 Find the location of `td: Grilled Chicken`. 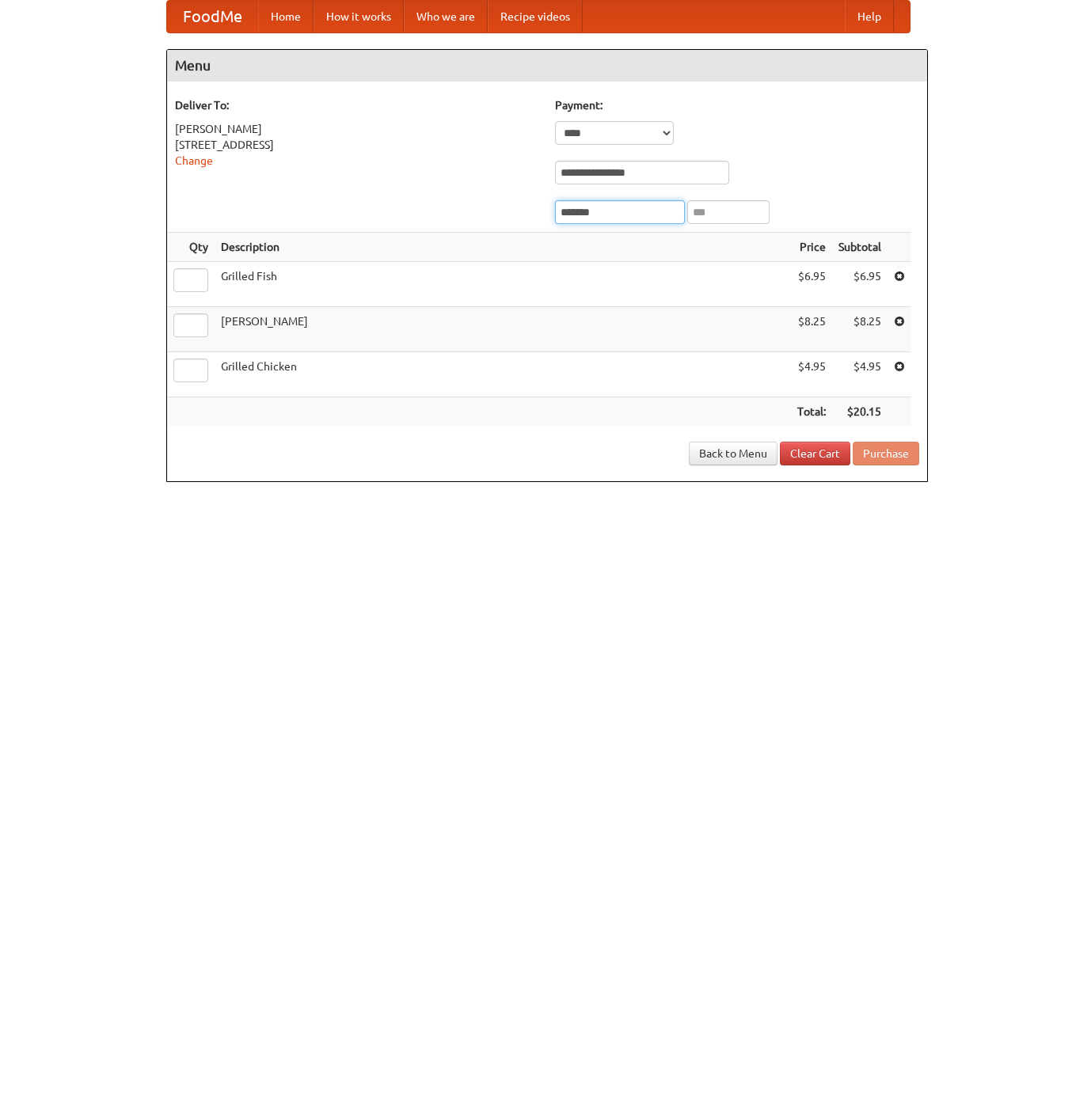

td: Grilled Chicken is located at coordinates (502, 374).